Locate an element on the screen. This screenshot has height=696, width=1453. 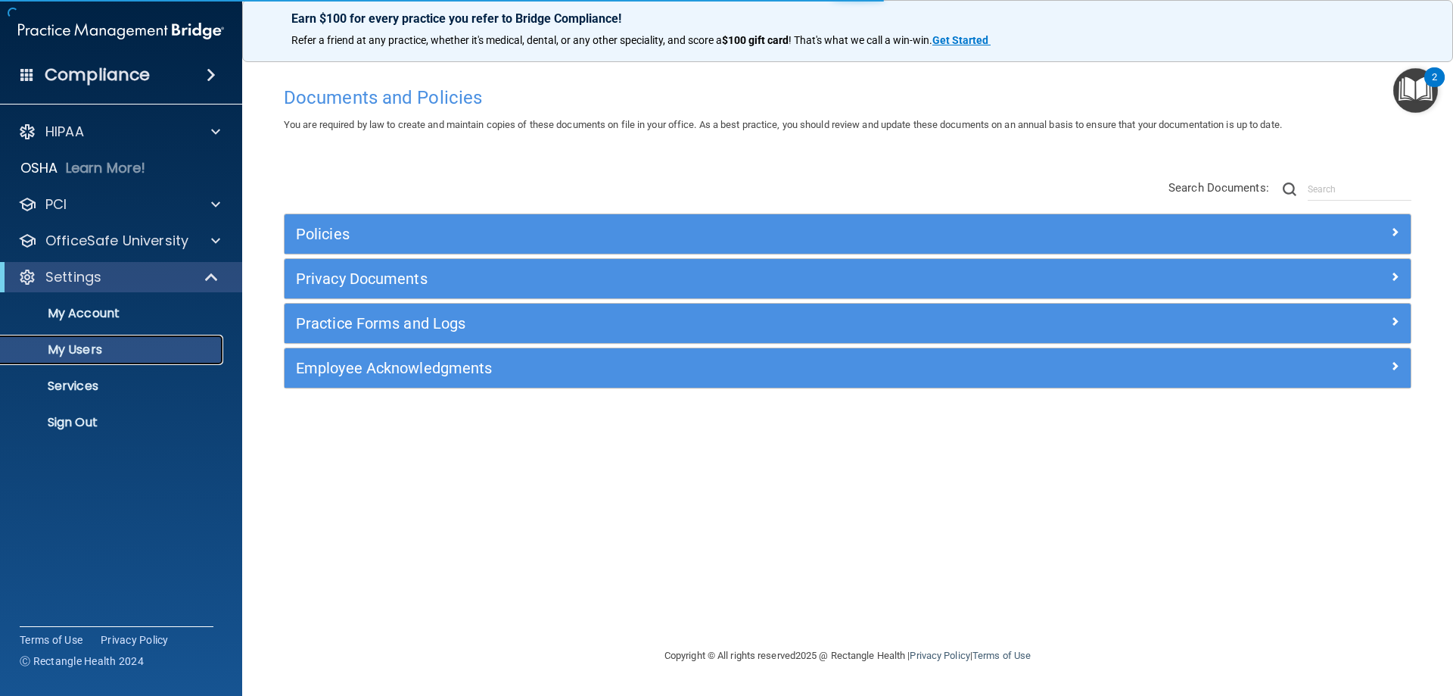
a: Employee Acknowledgments is located at coordinates (848, 368).